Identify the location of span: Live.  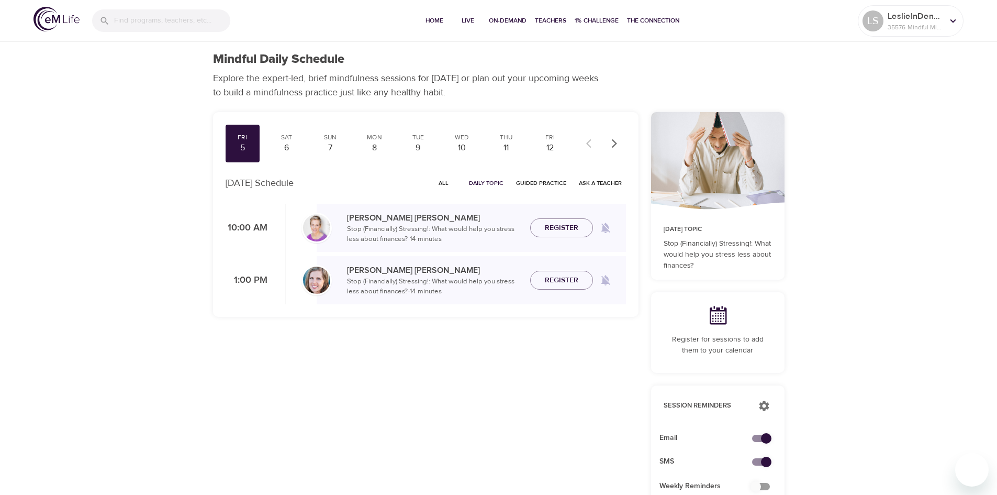
(468, 20).